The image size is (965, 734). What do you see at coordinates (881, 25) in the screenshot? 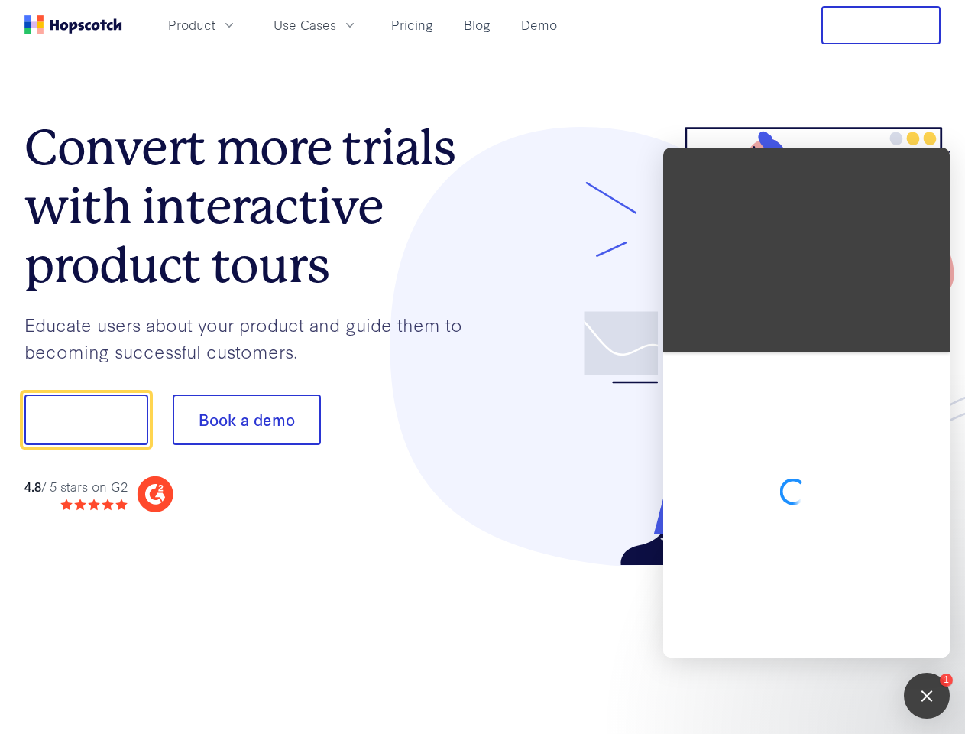
I see `button: Free Trial` at bounding box center [881, 25].